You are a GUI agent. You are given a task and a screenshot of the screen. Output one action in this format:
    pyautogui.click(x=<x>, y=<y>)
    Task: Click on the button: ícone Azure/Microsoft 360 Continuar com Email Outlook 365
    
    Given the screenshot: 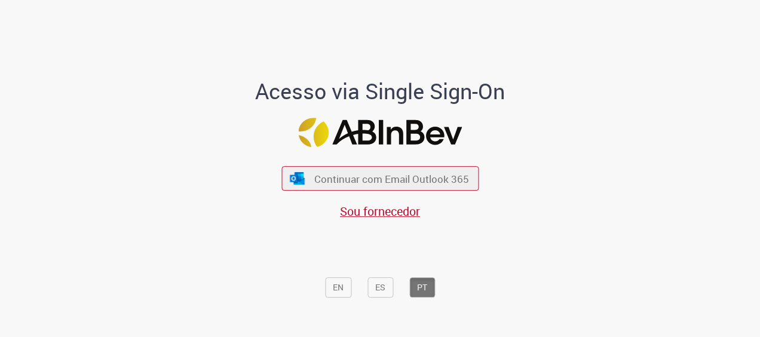 What is the action you would take?
    pyautogui.click(x=380, y=178)
    